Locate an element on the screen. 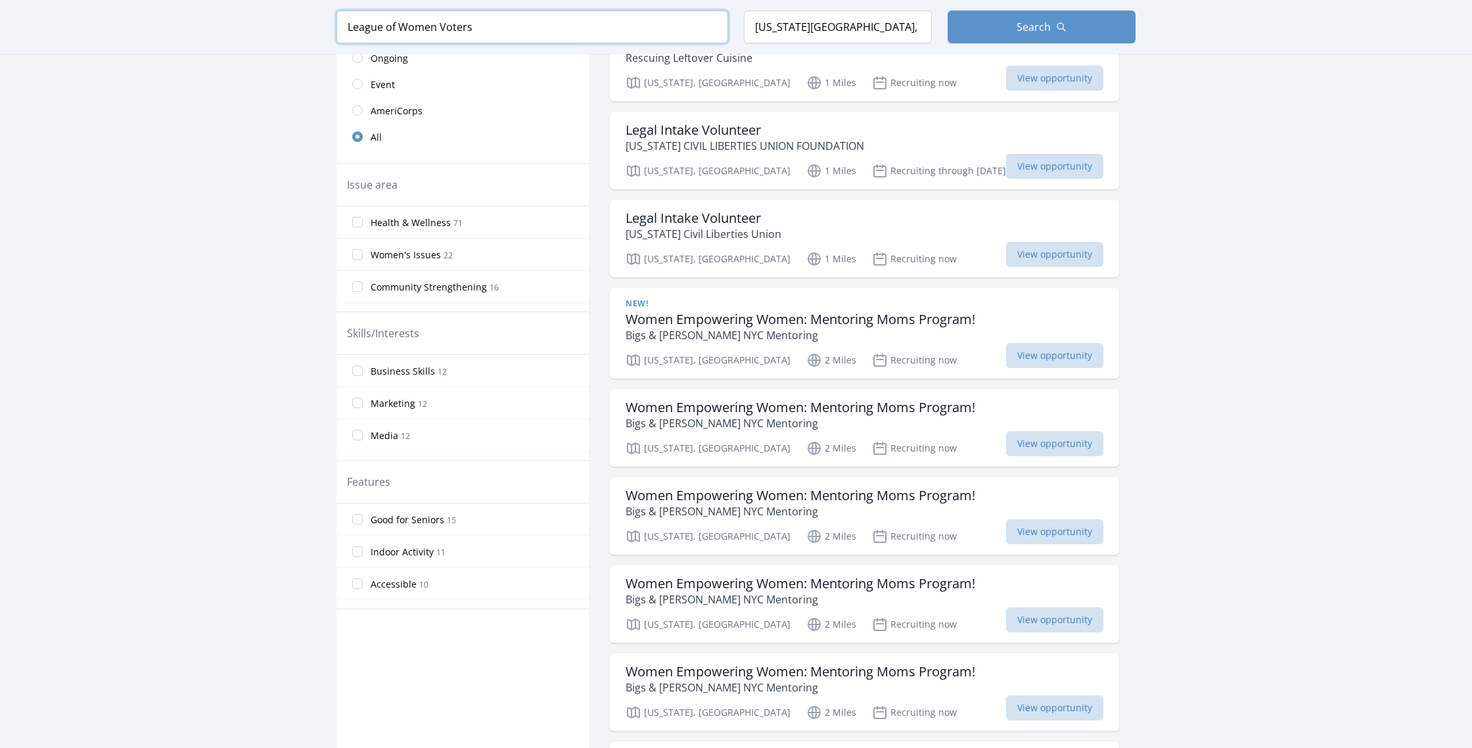 This screenshot has width=1472, height=748. span: Media is located at coordinates (384, 436).